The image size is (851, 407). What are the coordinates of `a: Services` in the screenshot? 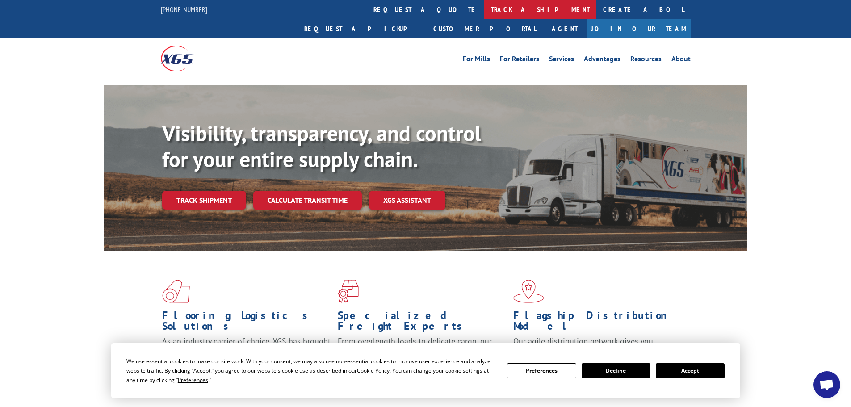 It's located at (561, 60).